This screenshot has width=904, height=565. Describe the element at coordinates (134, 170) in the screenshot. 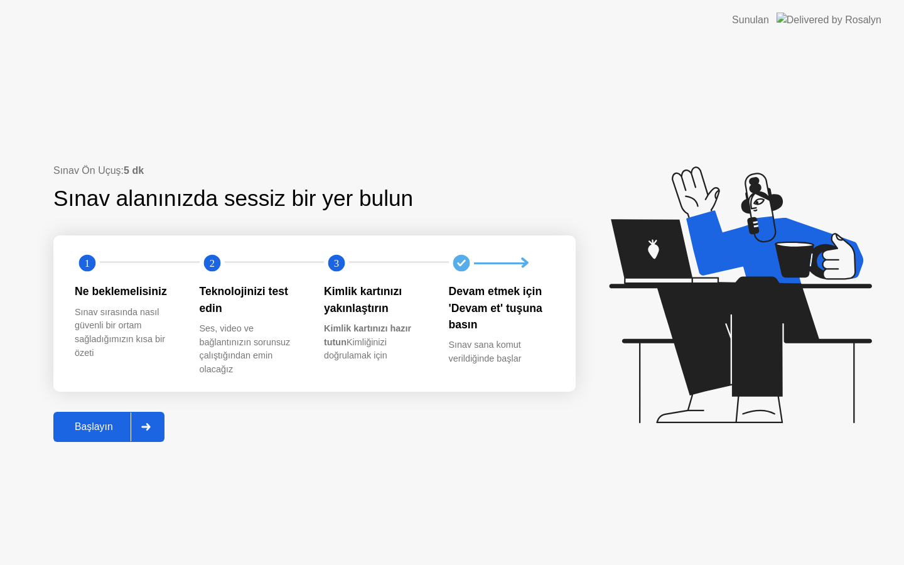

I see `b: 5 dk` at that location.